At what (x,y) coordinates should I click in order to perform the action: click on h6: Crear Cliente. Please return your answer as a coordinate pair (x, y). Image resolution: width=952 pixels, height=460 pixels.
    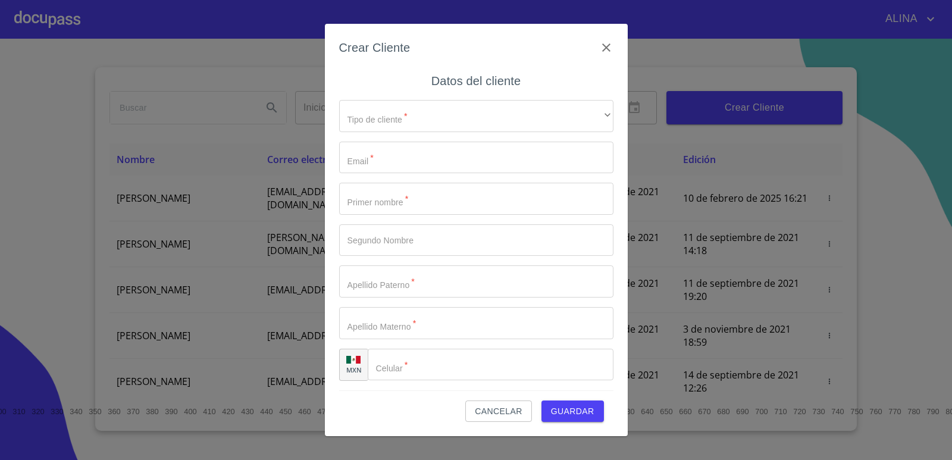
    Looking at the image, I should click on (375, 48).